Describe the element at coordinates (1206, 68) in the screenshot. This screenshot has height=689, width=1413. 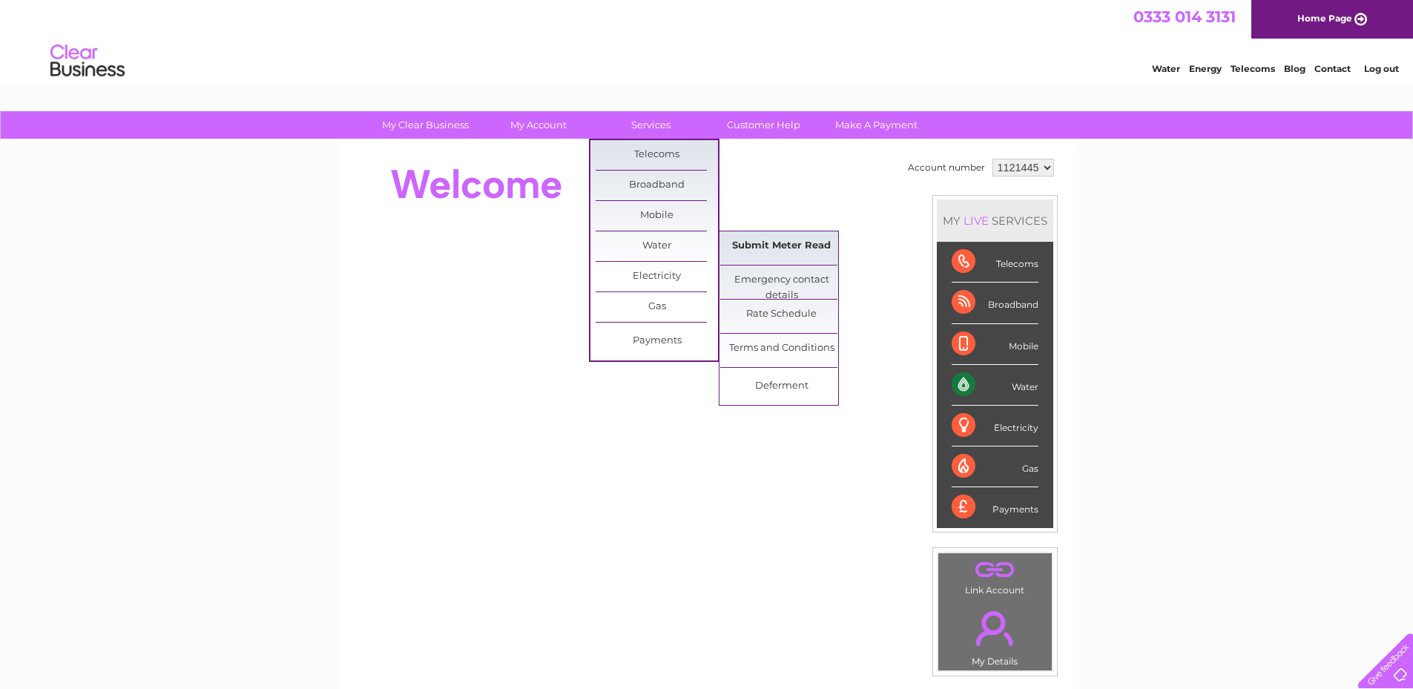
I see `a: Energy` at that location.